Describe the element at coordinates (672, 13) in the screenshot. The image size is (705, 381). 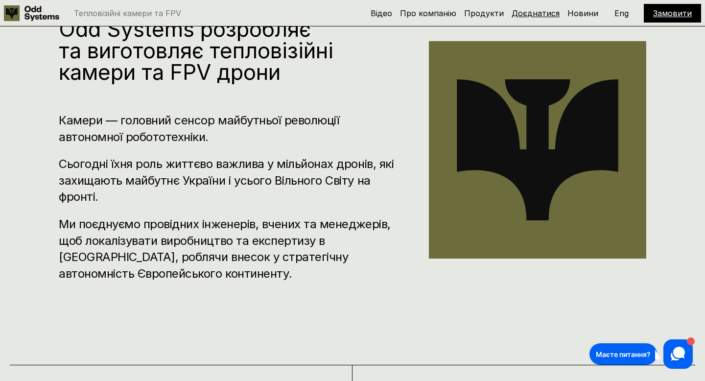
I see `a: Замовити` at that location.